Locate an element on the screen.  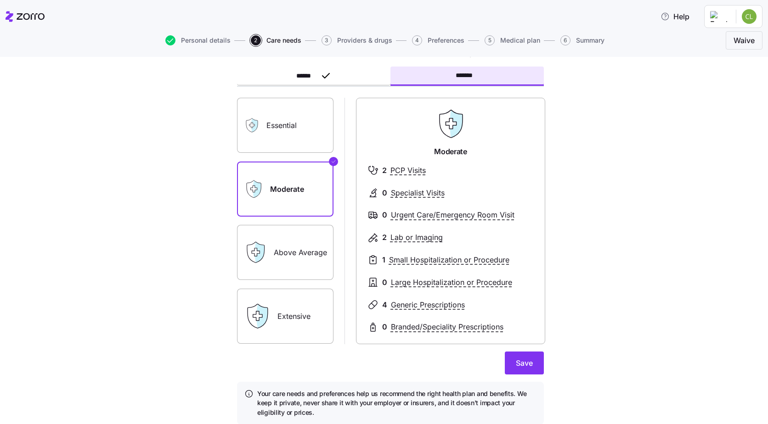
span: Small Hospitalization or Procedure is located at coordinates (449, 260).